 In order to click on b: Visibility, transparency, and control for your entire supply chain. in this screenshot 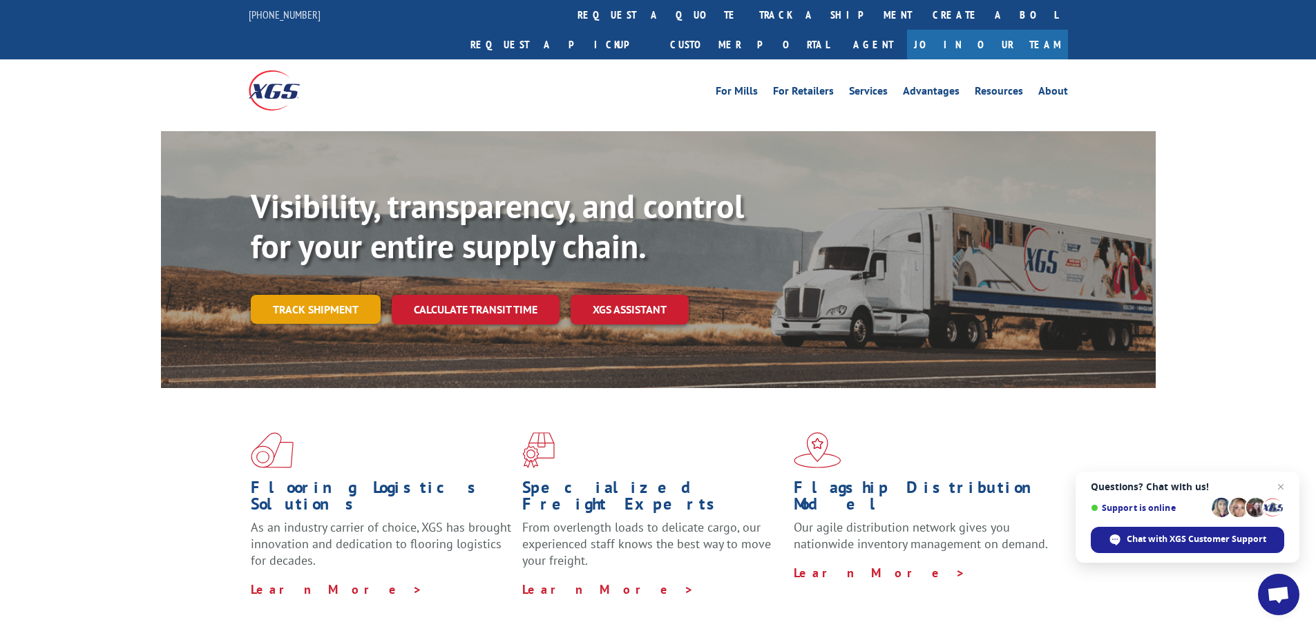, I will do `click(497, 226)`.